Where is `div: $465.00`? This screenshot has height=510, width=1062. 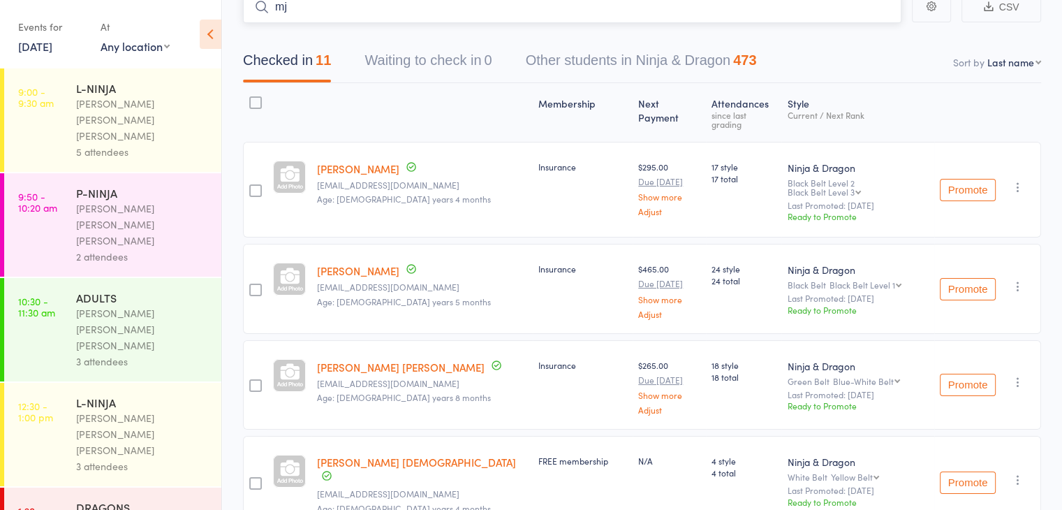
div: $465.00 is located at coordinates (669, 290).